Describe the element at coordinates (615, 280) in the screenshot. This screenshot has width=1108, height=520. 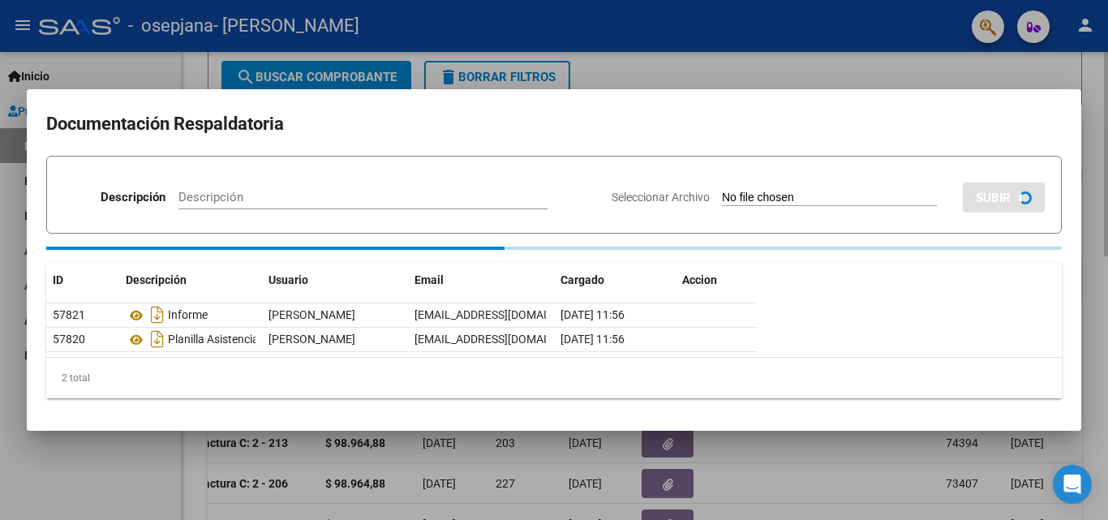
I see `datatable-header-cell: Cargado` at that location.